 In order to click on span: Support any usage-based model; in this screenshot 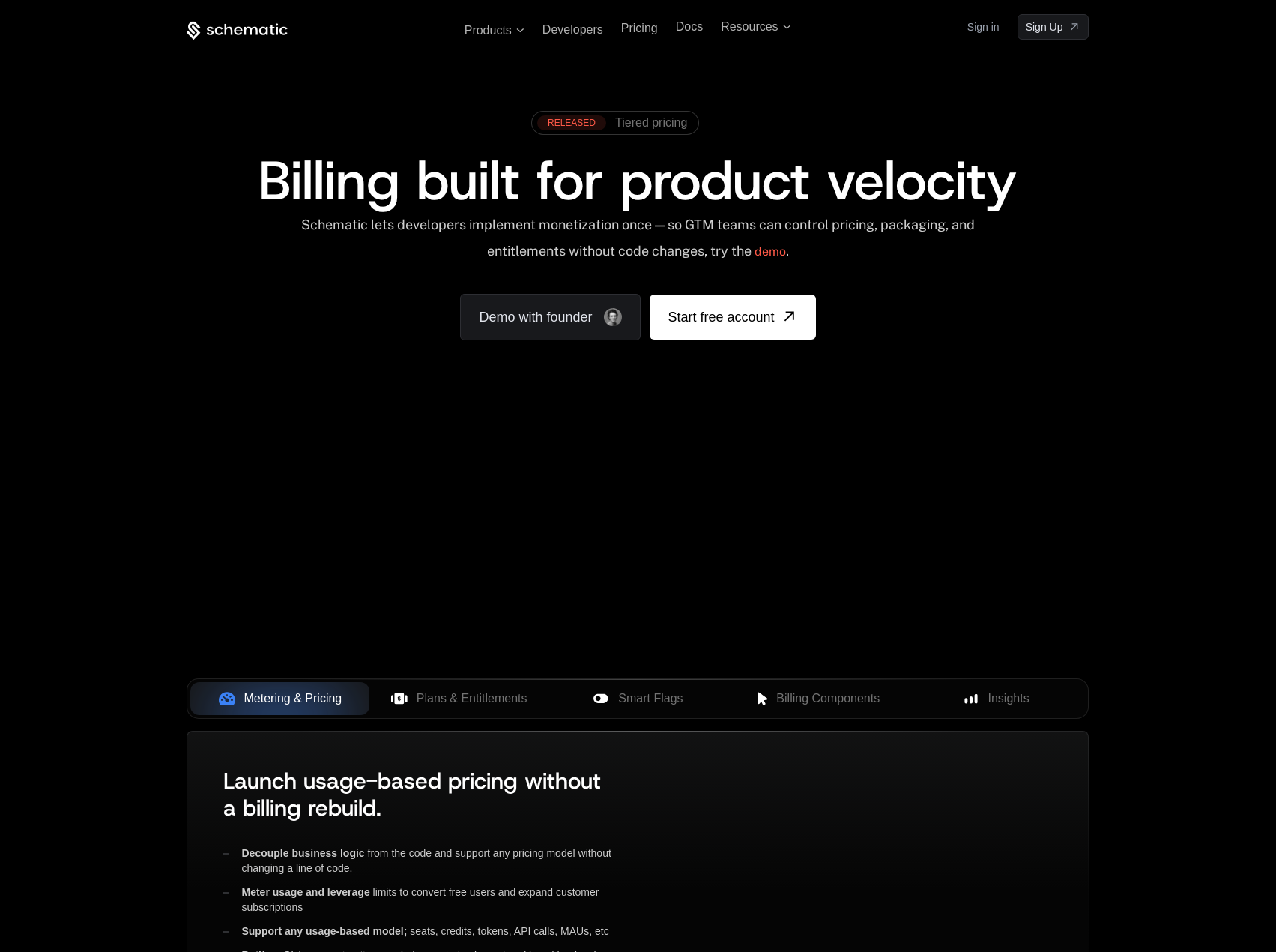, I will do `click(323, 931)`.